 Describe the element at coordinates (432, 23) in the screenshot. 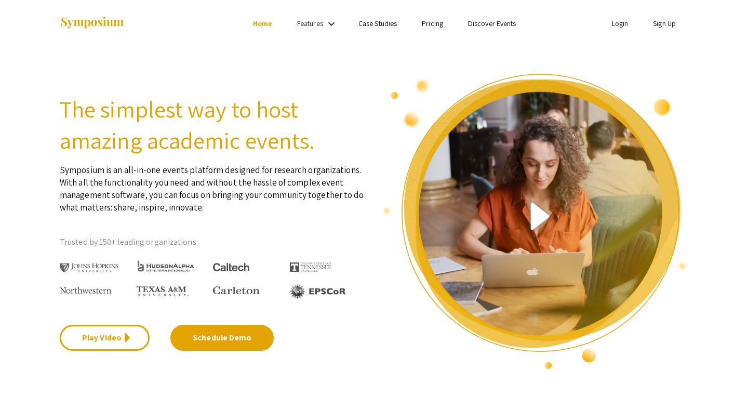

I see `a: Pricing` at that location.